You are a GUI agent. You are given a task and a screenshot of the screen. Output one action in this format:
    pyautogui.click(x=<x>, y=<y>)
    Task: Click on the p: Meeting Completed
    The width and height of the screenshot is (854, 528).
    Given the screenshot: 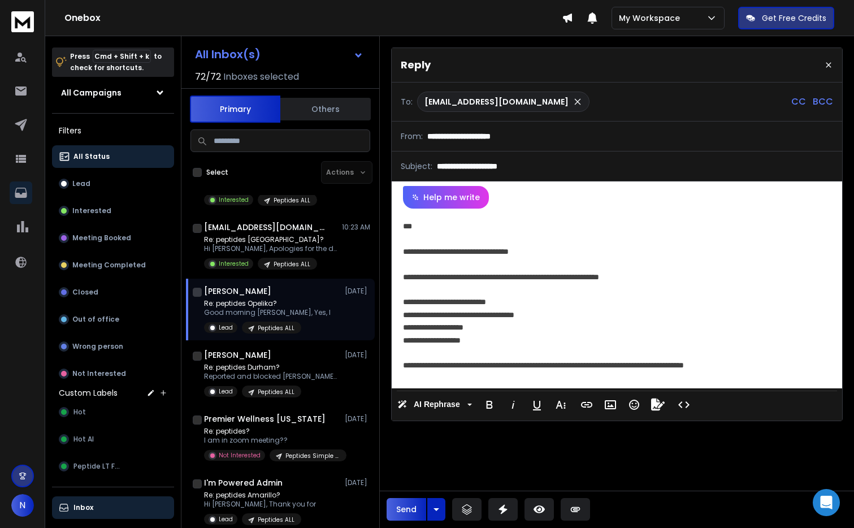 What is the action you would take?
    pyautogui.click(x=109, y=265)
    